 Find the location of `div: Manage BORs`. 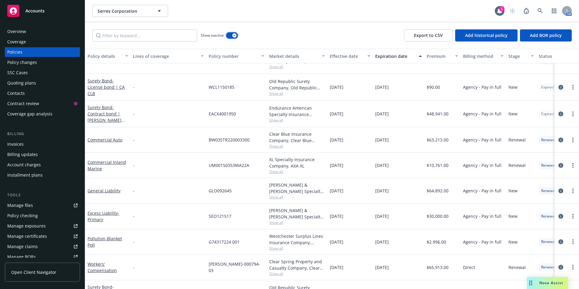

div: Manage BORs is located at coordinates (22, 257).